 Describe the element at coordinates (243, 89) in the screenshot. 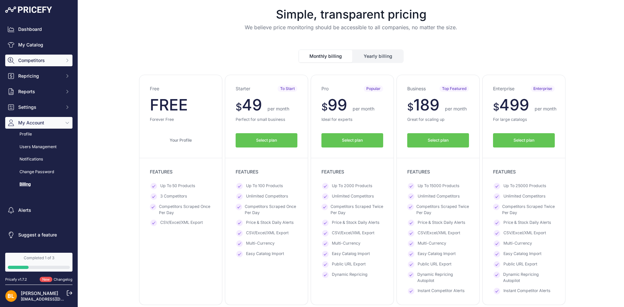

I see `h3: Starter` at that location.